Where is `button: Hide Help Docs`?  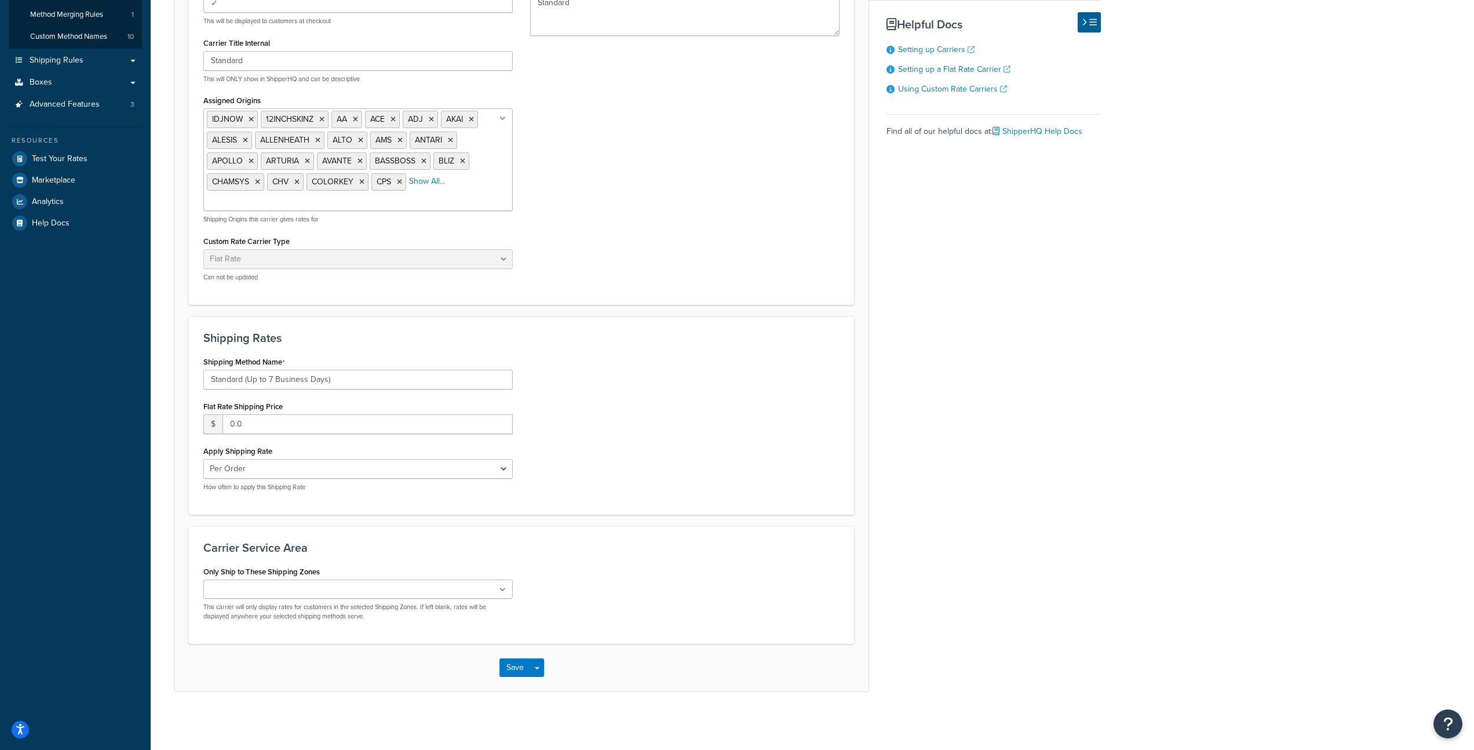
button: Hide Help Docs is located at coordinates (1089, 22).